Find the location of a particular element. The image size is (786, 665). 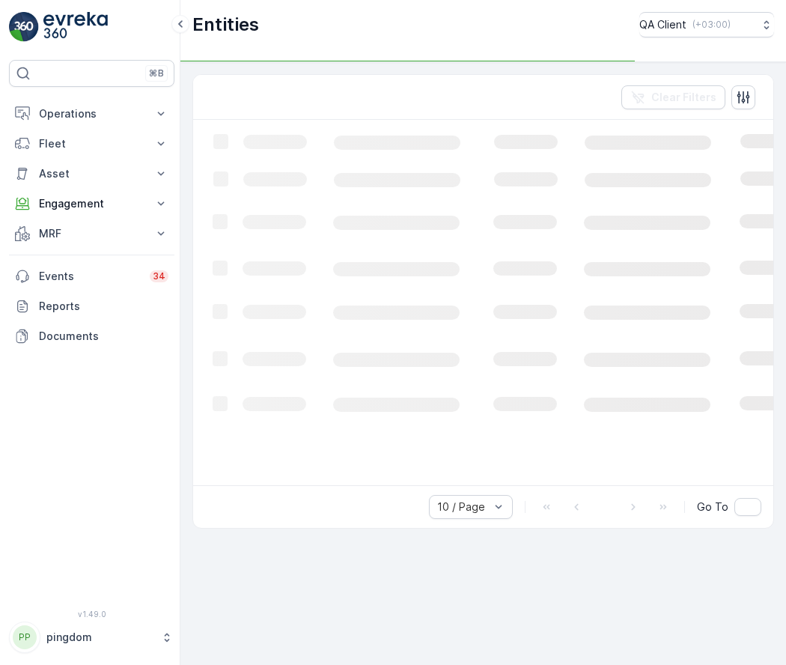

p: ⌘B is located at coordinates (156, 73).